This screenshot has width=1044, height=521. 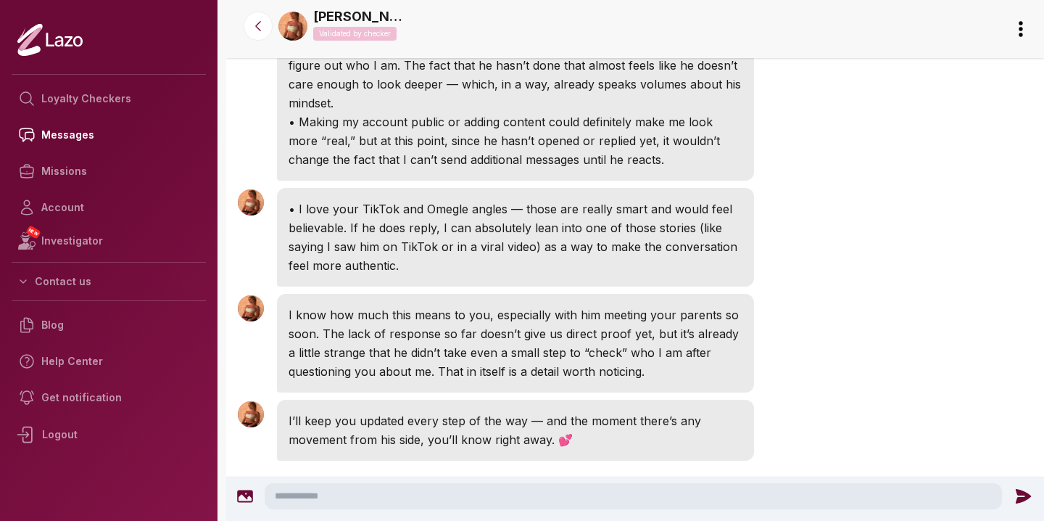 I want to click on a: Account, so click(x=109, y=207).